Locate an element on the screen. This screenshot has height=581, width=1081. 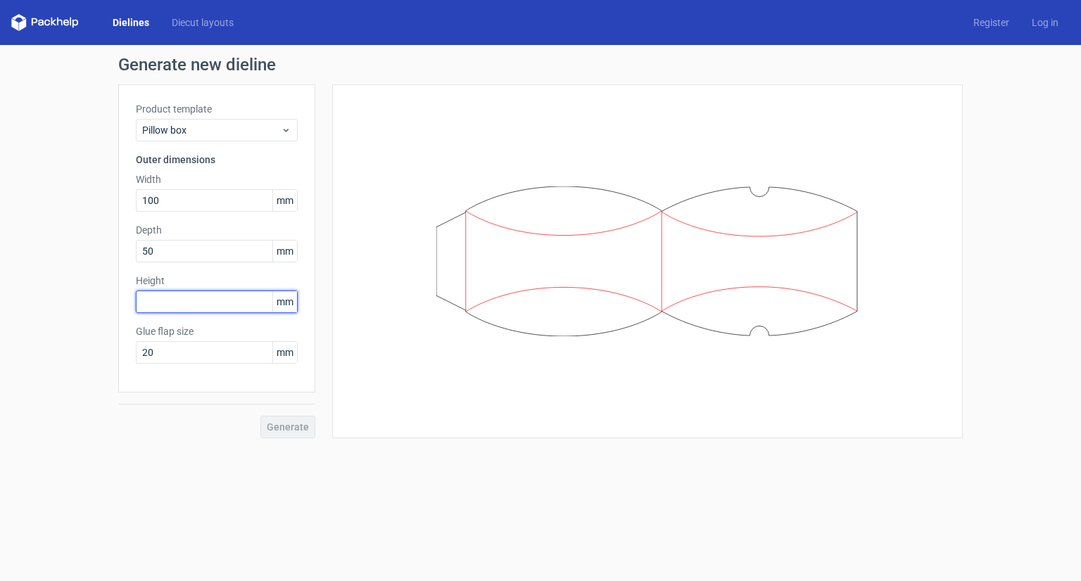
h3: Outer dimensions is located at coordinates (217, 160).